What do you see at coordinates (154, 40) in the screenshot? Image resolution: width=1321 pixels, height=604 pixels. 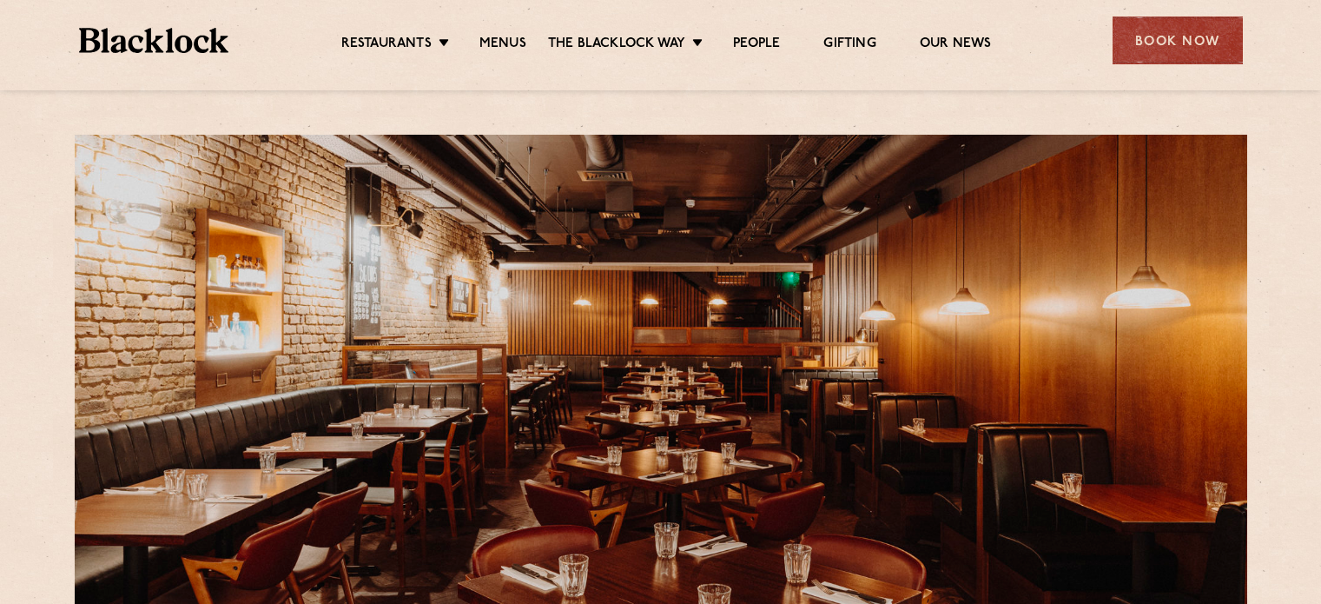 I see `img: BL_Textured_Logo-footer-cropped.svg` at bounding box center [154, 40].